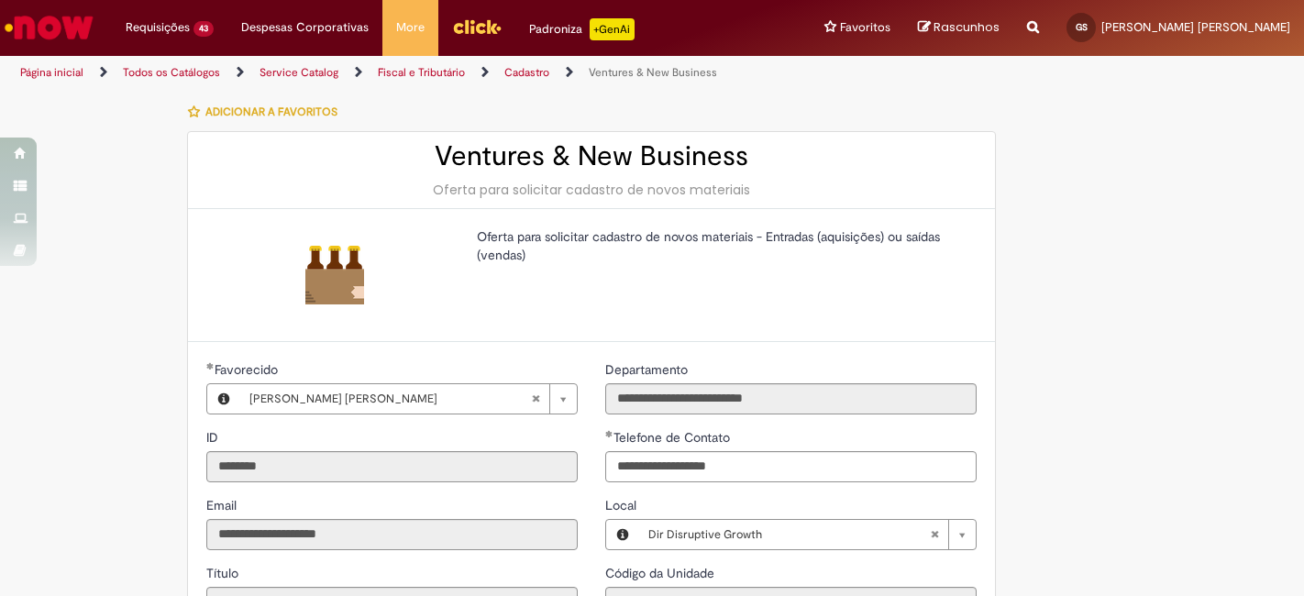 This screenshot has height=596, width=1304. Describe the element at coordinates (612, 29) in the screenshot. I see `p: +GenAi` at that location.